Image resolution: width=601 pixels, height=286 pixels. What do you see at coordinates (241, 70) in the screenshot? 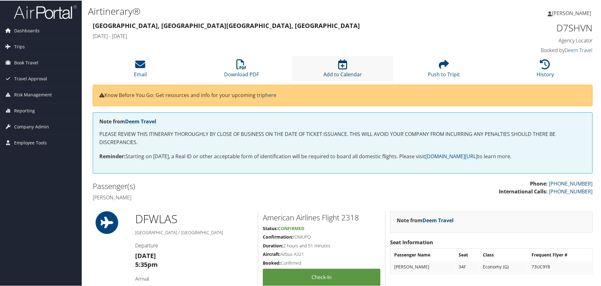
I see `a: Download PDF` at bounding box center [241, 70].